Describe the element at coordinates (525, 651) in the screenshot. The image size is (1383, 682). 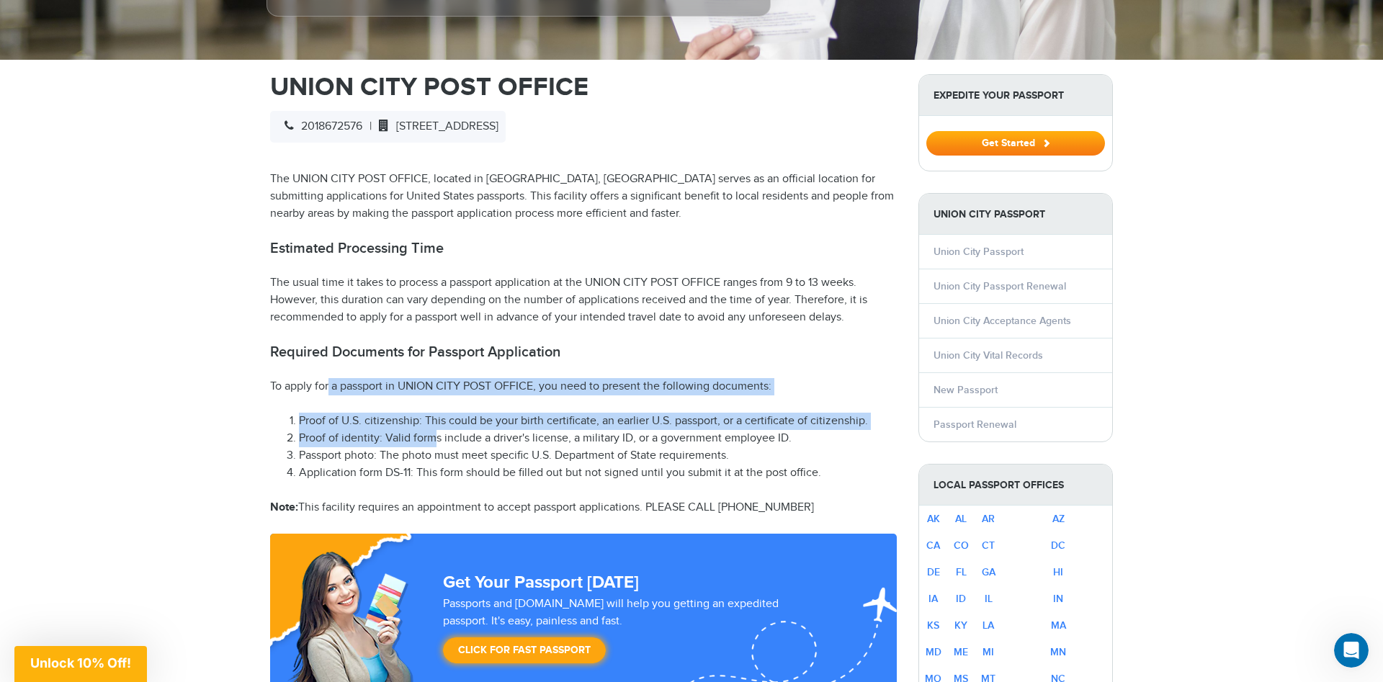
I see `a: Click for Fast Passport` at that location.